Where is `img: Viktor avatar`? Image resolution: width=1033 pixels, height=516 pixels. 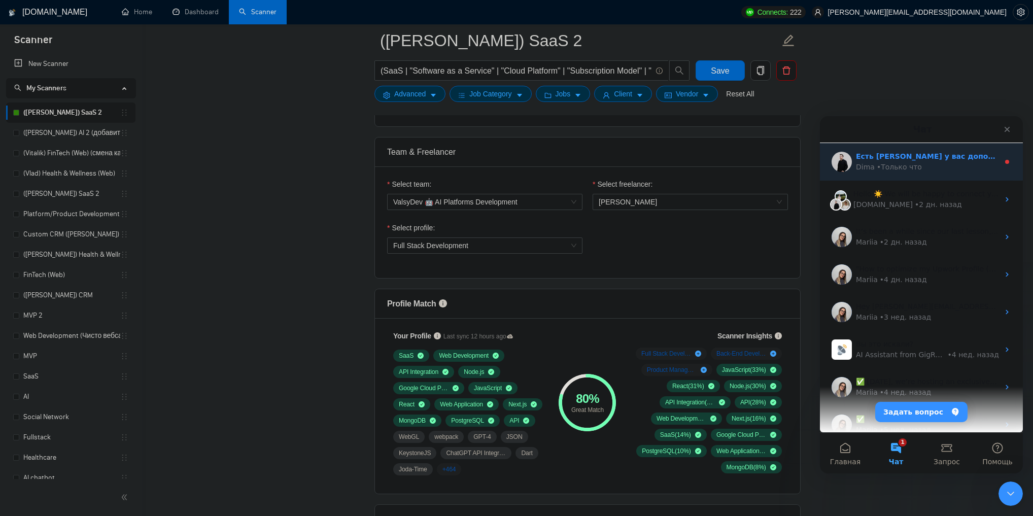
img: Viktor avatar is located at coordinates (21, 80).